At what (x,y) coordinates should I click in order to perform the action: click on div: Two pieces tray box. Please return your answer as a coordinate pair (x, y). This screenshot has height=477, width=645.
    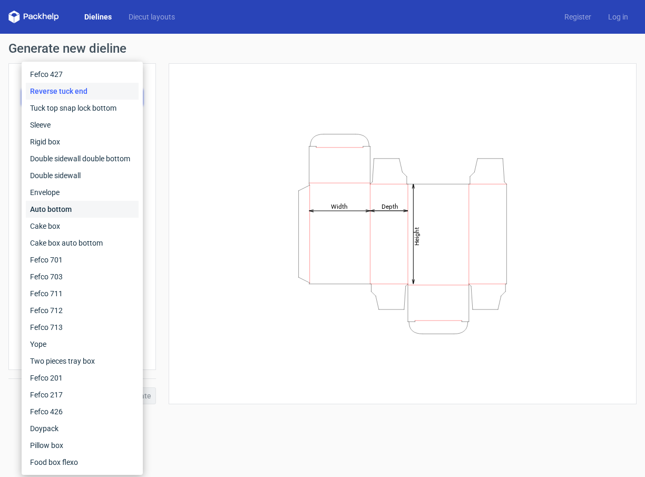
    Looking at the image, I should click on (82, 361).